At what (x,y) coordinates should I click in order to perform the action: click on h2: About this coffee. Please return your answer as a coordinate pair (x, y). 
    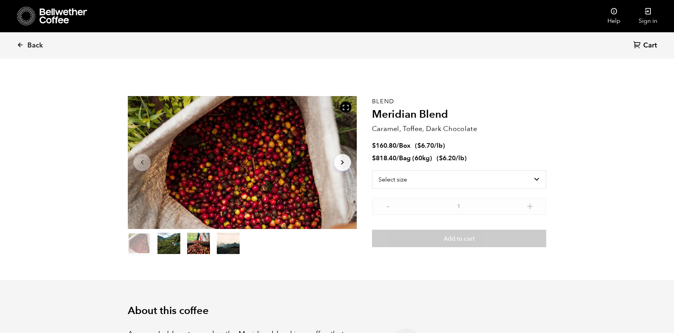
    Looking at the image, I should click on (337, 311).